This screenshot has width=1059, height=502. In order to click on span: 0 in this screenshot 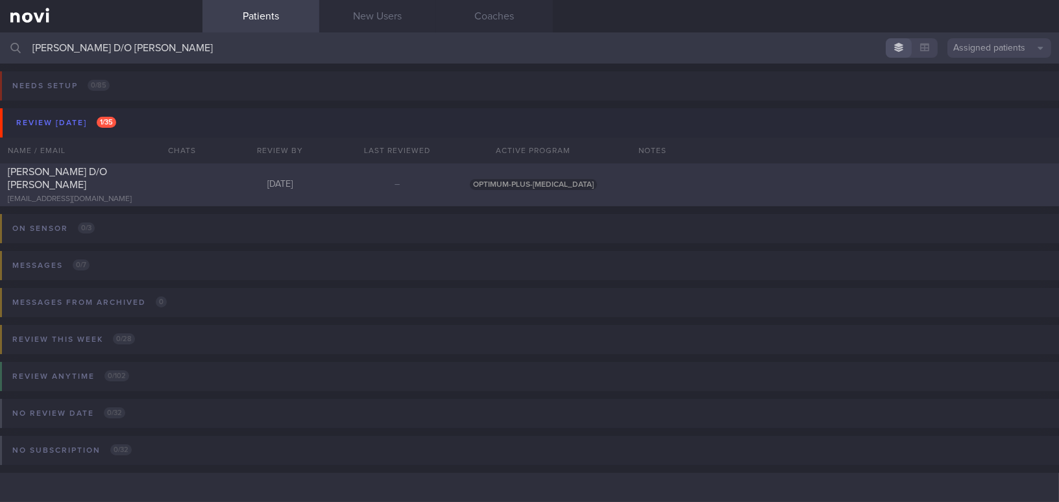, I will do `click(161, 302)`.